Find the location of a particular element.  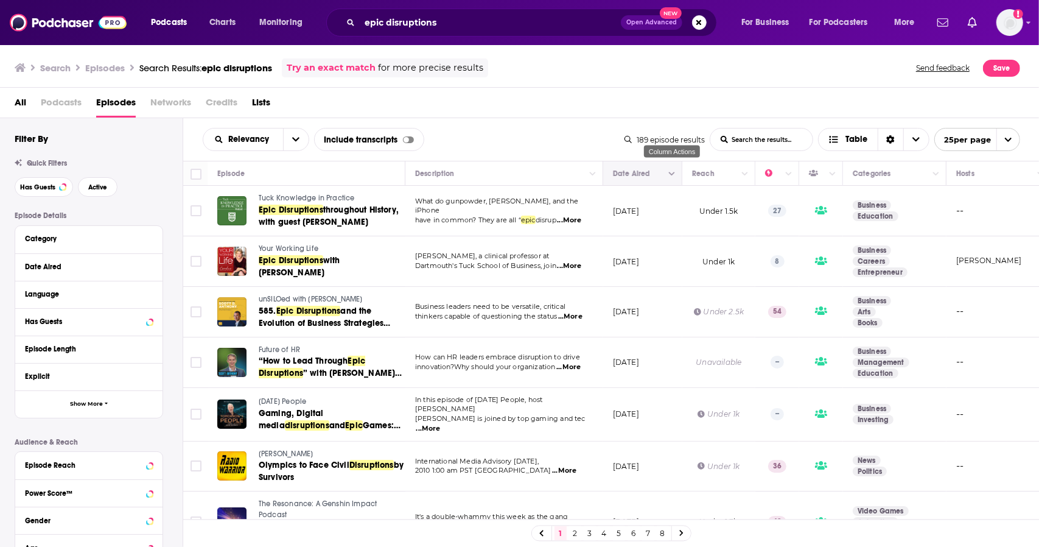

a: 8 is located at coordinates (663, 533).